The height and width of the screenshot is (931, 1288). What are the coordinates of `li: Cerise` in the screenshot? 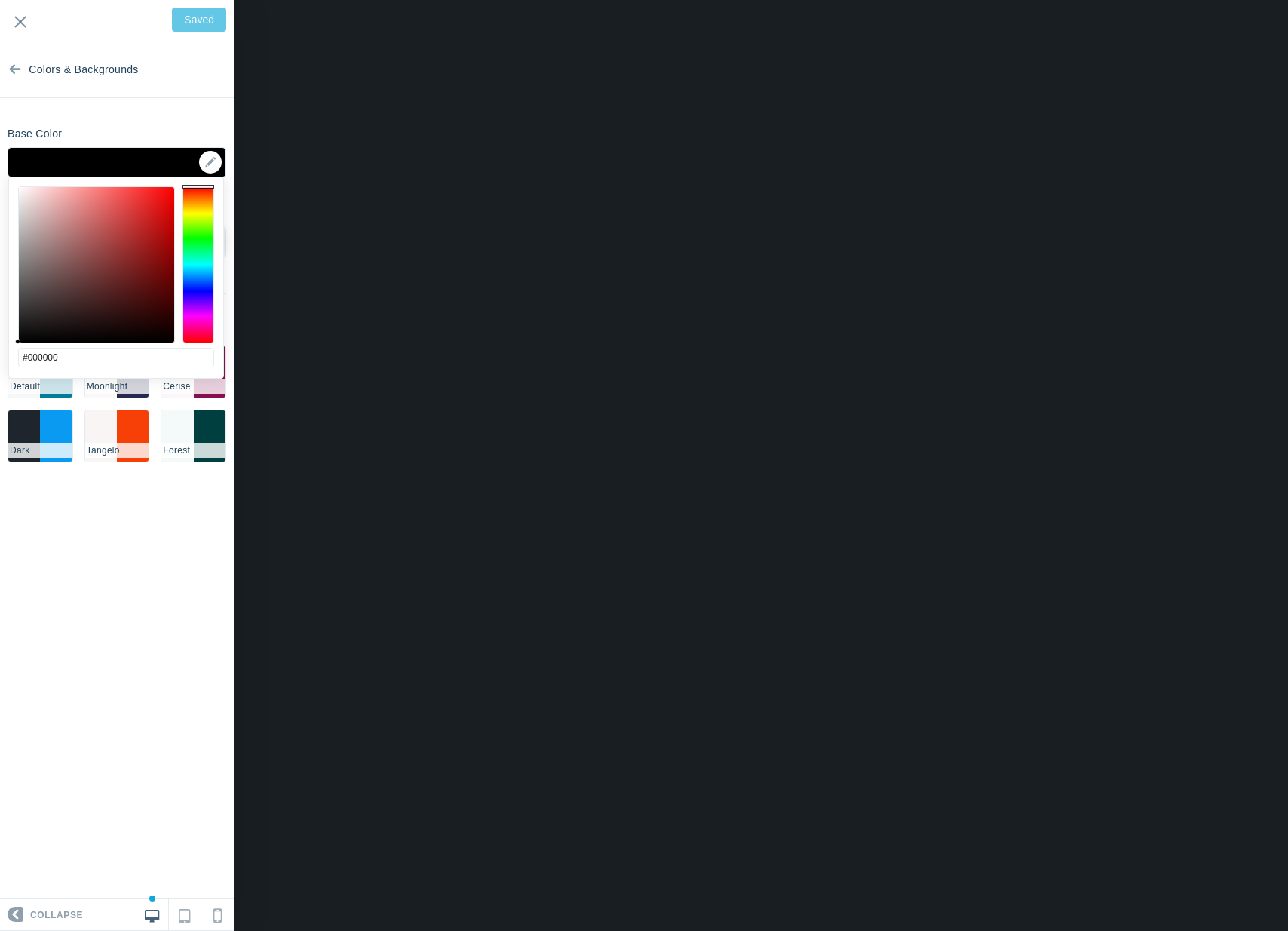 It's located at (193, 386).